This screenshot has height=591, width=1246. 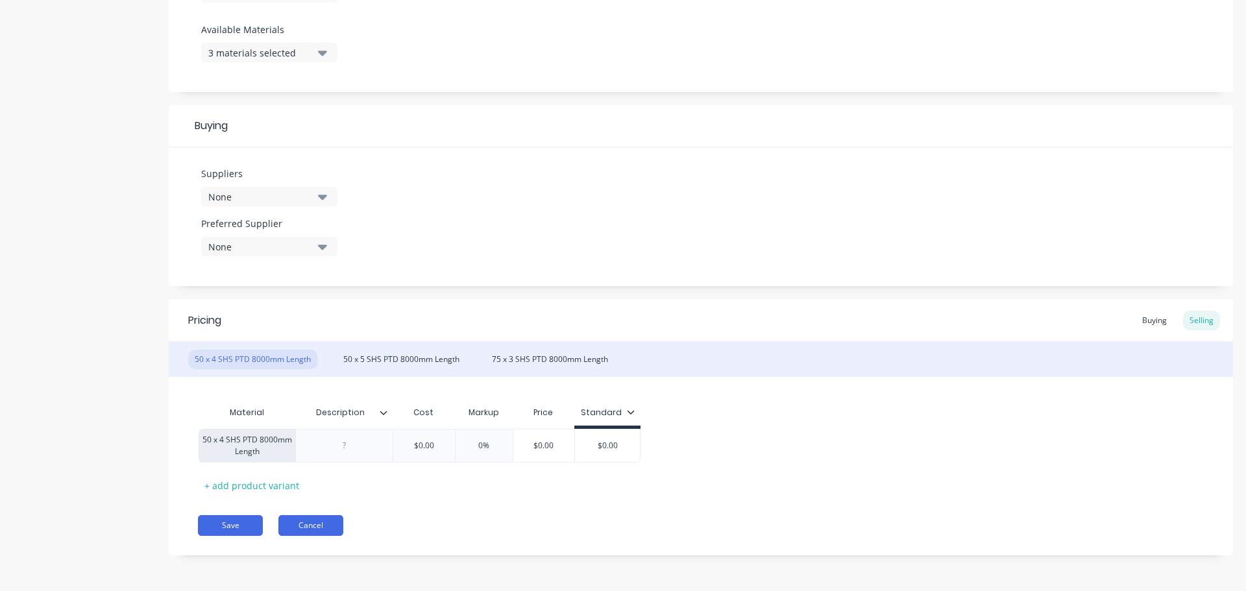 What do you see at coordinates (401, 360) in the screenshot?
I see `div: 50 x 5 SHS PTD 8000mm Length` at bounding box center [401, 360].